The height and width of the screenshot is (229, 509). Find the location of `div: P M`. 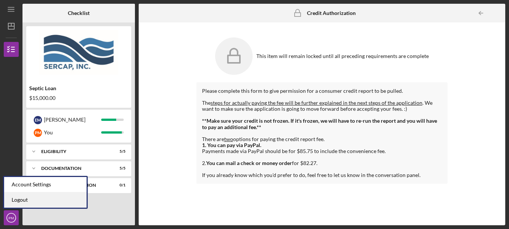

div: P M is located at coordinates (38, 133).